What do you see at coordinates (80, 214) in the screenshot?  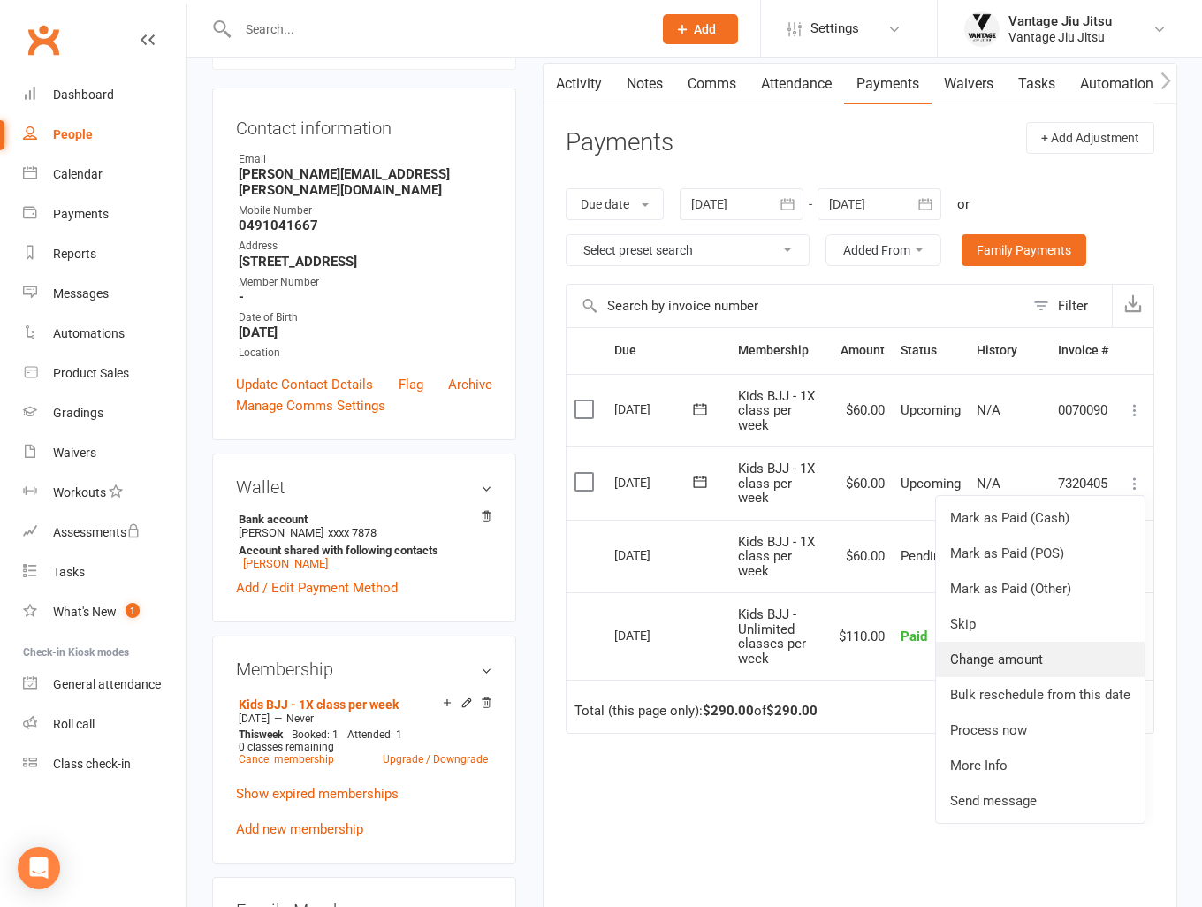 I see `div: Payments` at bounding box center [80, 214].